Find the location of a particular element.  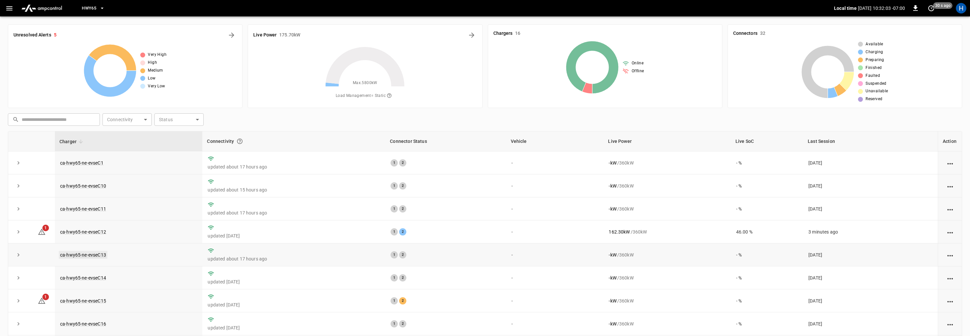

th: Vehicle is located at coordinates (555, 141).